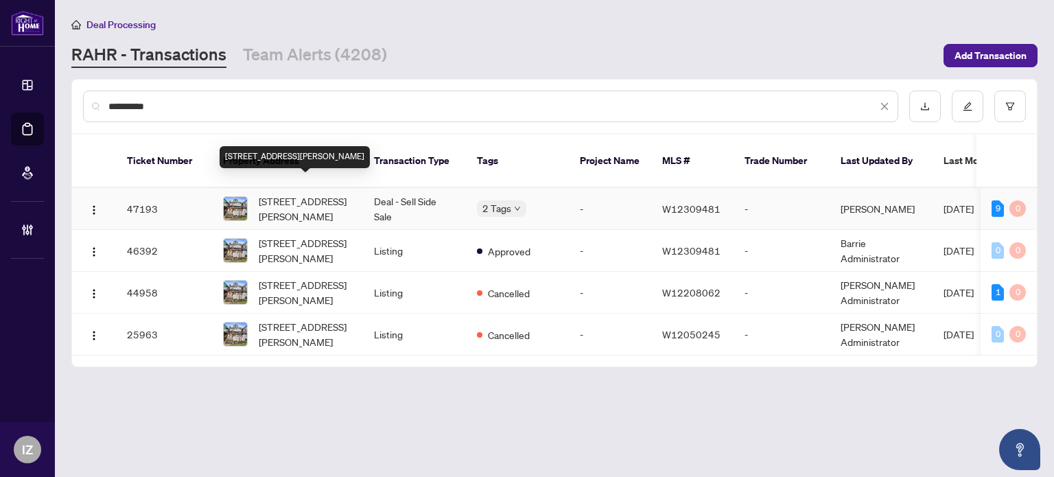 Image resolution: width=1054 pixels, height=477 pixels. Describe the element at coordinates (509, 251) in the screenshot. I see `span: Approved` at that location.